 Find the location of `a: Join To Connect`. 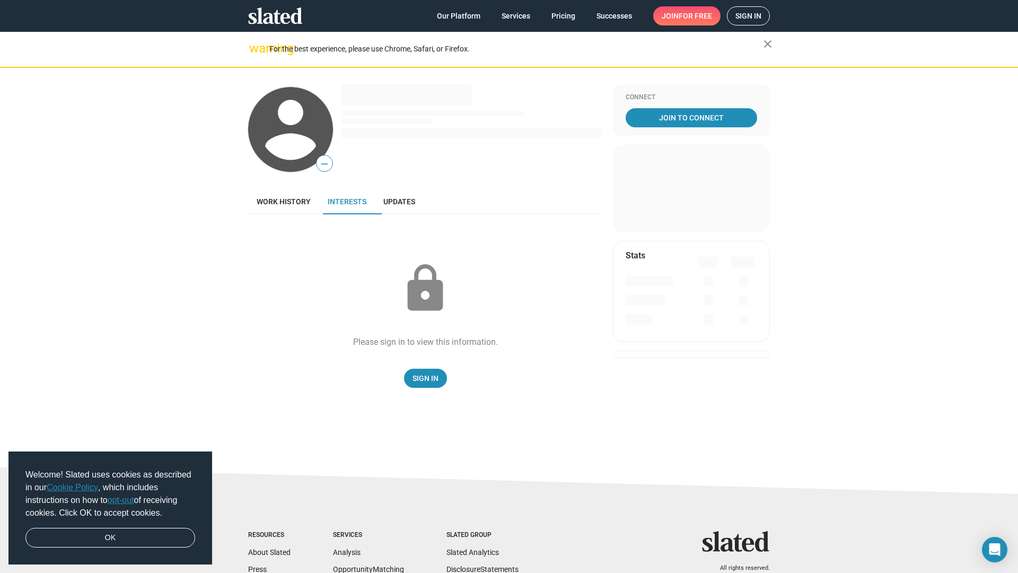

a: Join To Connect is located at coordinates (691, 118).